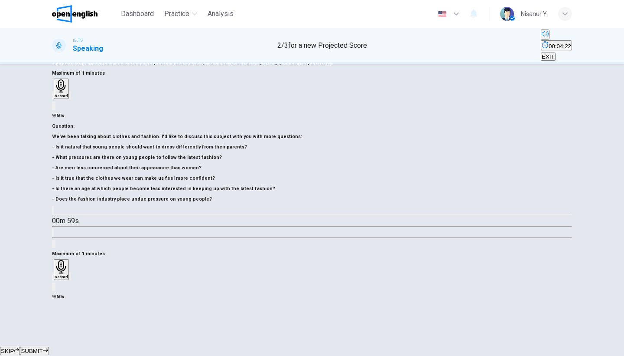 Image resolution: width=624 pixels, height=356 pixels. Describe the element at coordinates (205, 62) in the screenshot. I see `span: In Part 3 the examiner will invite you to discuss the topic from Part 2 further by asking you sev...` at that location.